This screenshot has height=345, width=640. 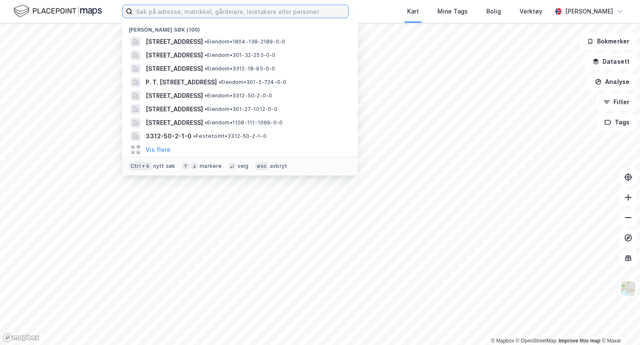 What do you see at coordinates (169, 136) in the screenshot?
I see `span: 3312-50-2-1-0` at bounding box center [169, 136].